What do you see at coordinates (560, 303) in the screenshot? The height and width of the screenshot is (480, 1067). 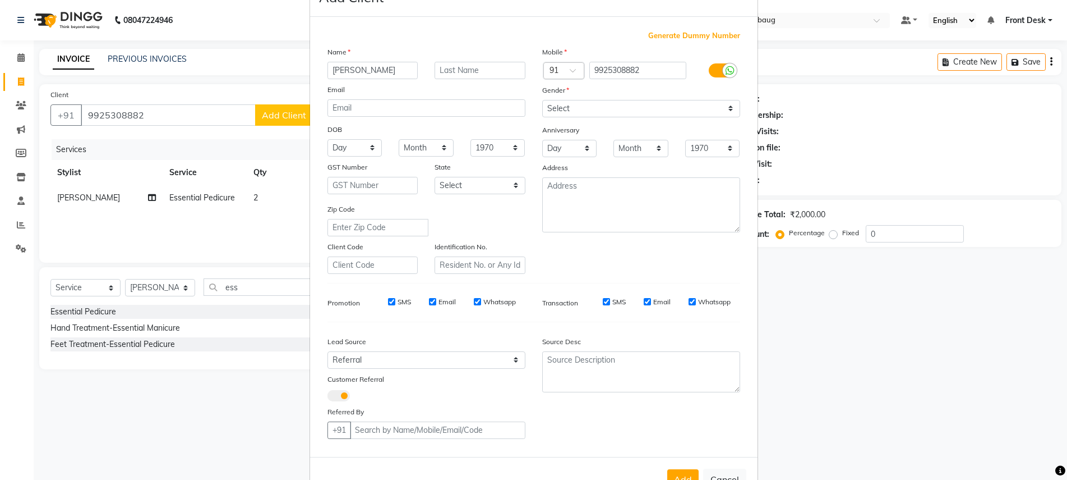 I see `label: Transaction` at bounding box center [560, 303].